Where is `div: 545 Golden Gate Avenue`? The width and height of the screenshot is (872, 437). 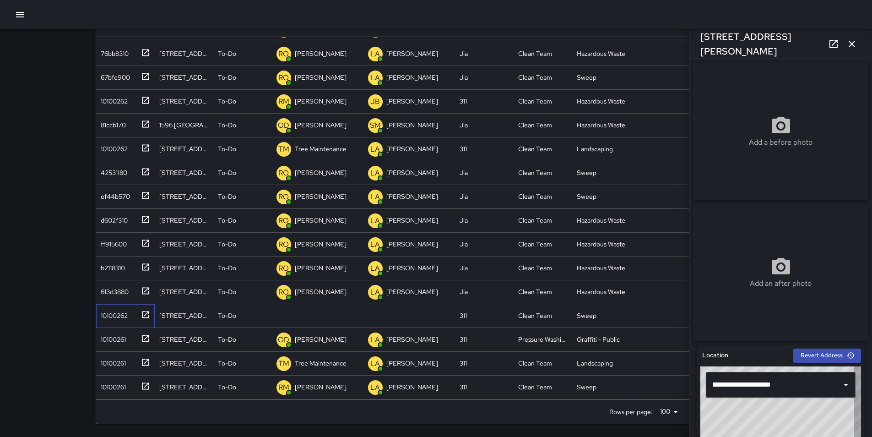
div: 545 Golden Gate Avenue is located at coordinates (184, 292).